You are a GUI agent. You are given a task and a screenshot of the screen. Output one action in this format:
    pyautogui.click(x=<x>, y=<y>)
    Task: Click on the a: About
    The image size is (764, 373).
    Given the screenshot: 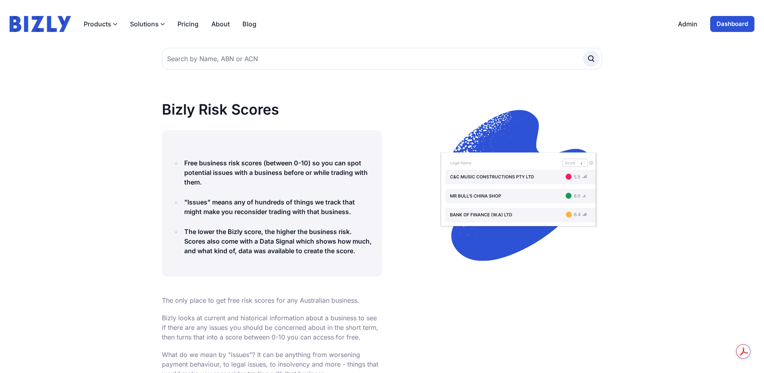 What is the action you would take?
    pyautogui.click(x=221, y=24)
    